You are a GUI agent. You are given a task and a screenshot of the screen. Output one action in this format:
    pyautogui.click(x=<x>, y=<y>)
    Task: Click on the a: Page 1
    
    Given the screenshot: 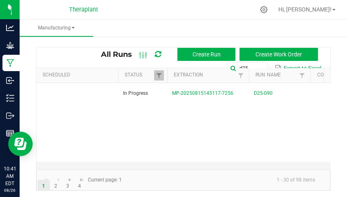 What is the action you would take?
    pyautogui.click(x=43, y=186)
    